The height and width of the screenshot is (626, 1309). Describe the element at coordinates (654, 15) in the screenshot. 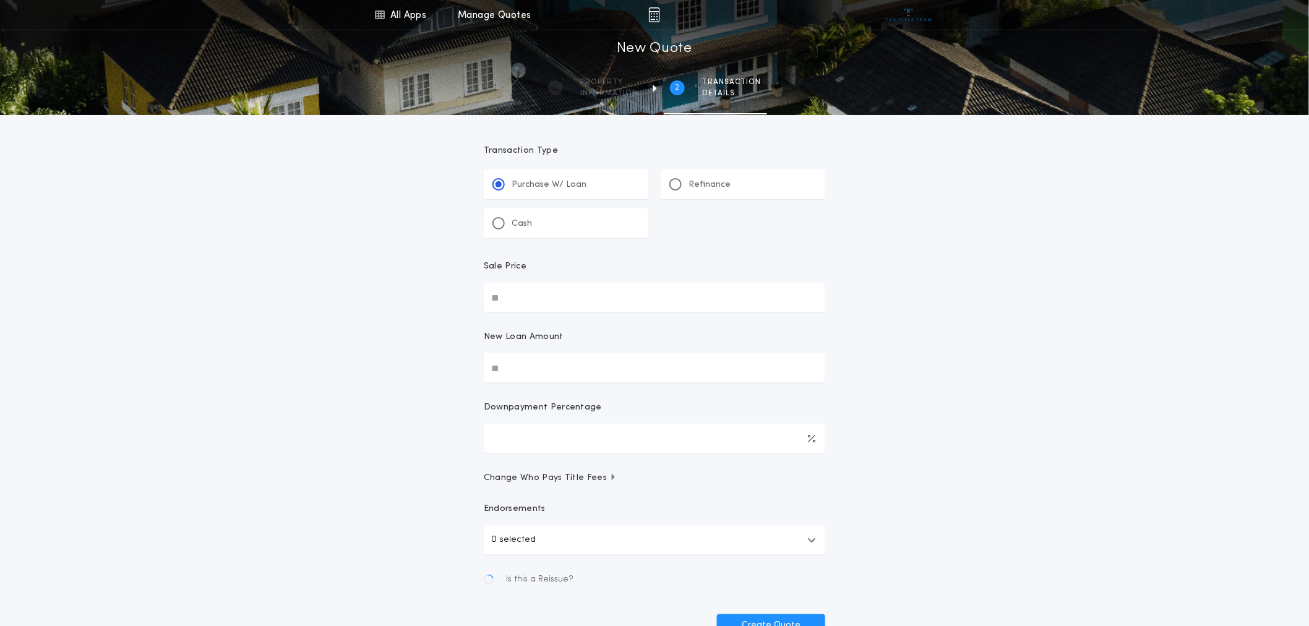

I see `img: img` at that location.